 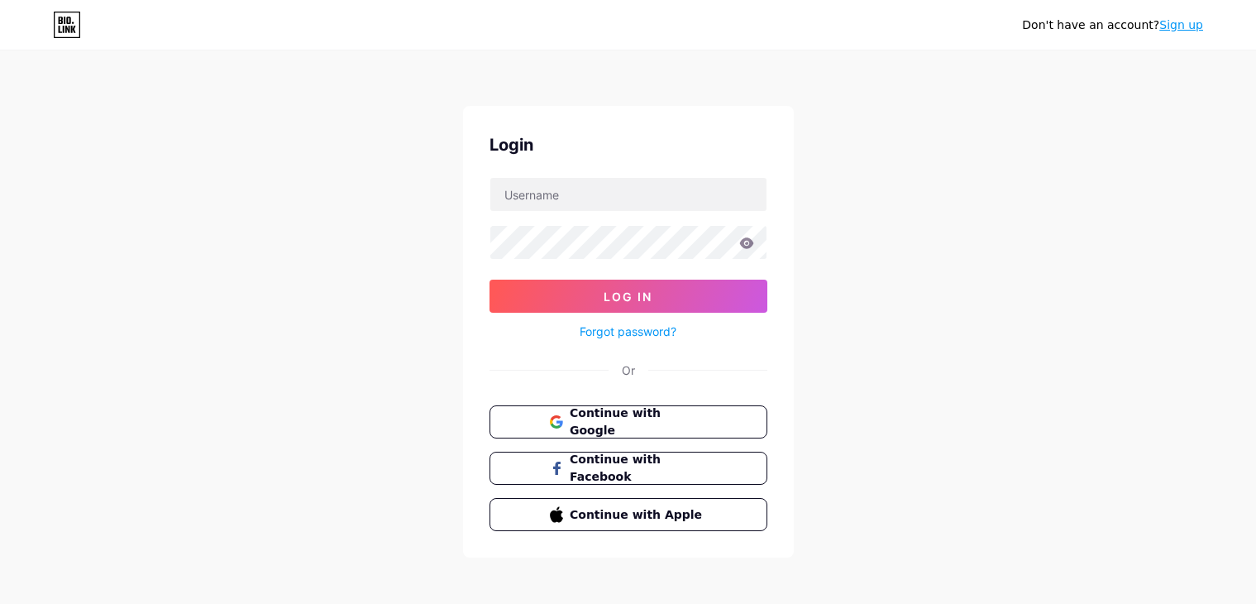 What do you see at coordinates (629, 514) in the screenshot?
I see `a: Continue with Apple` at bounding box center [629, 514].